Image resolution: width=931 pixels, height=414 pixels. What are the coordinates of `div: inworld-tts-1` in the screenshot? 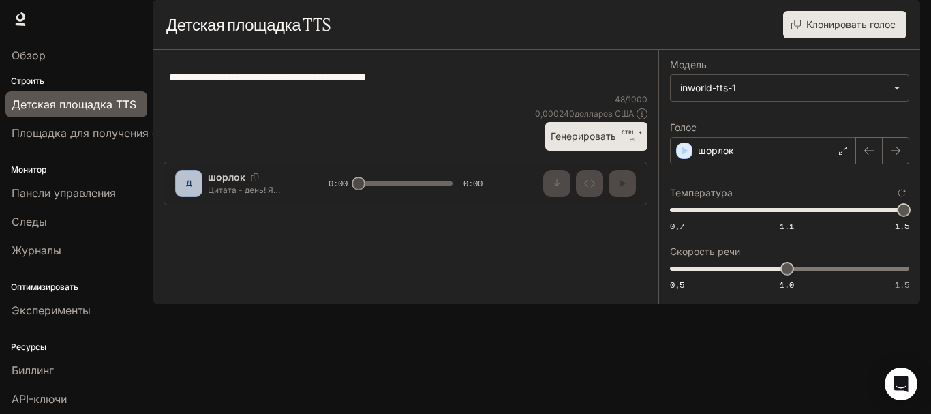 It's located at (790, 88).